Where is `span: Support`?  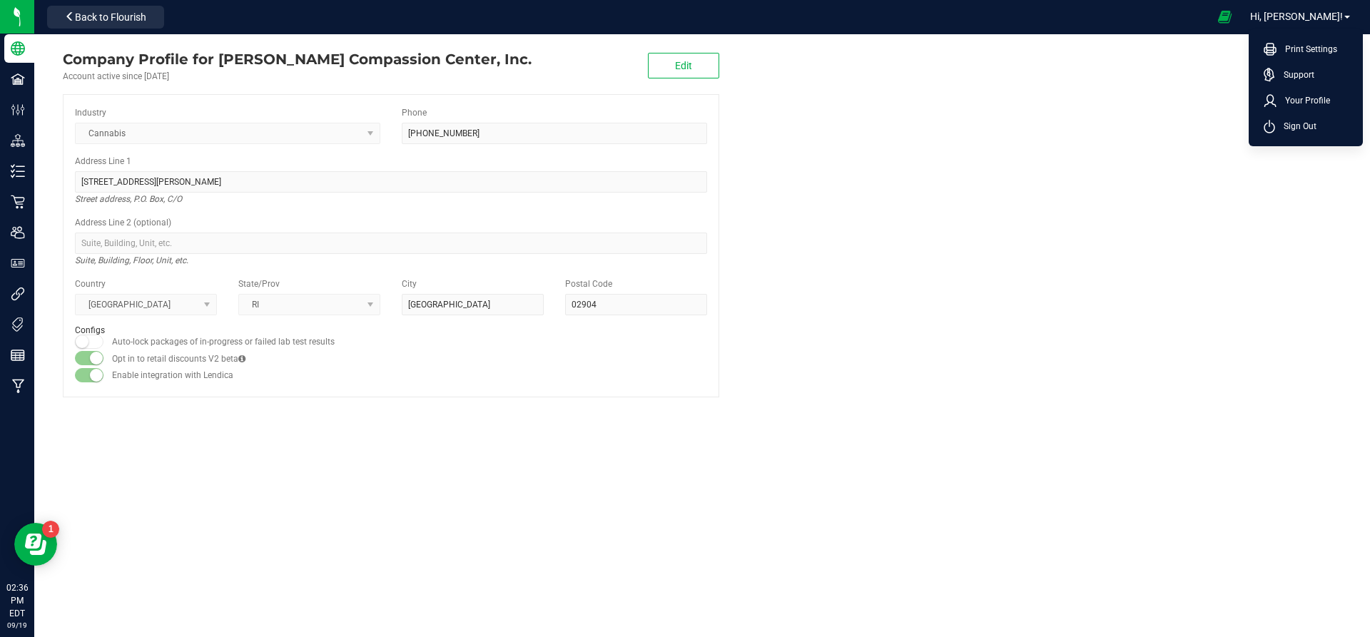
span: Support is located at coordinates (1294, 75).